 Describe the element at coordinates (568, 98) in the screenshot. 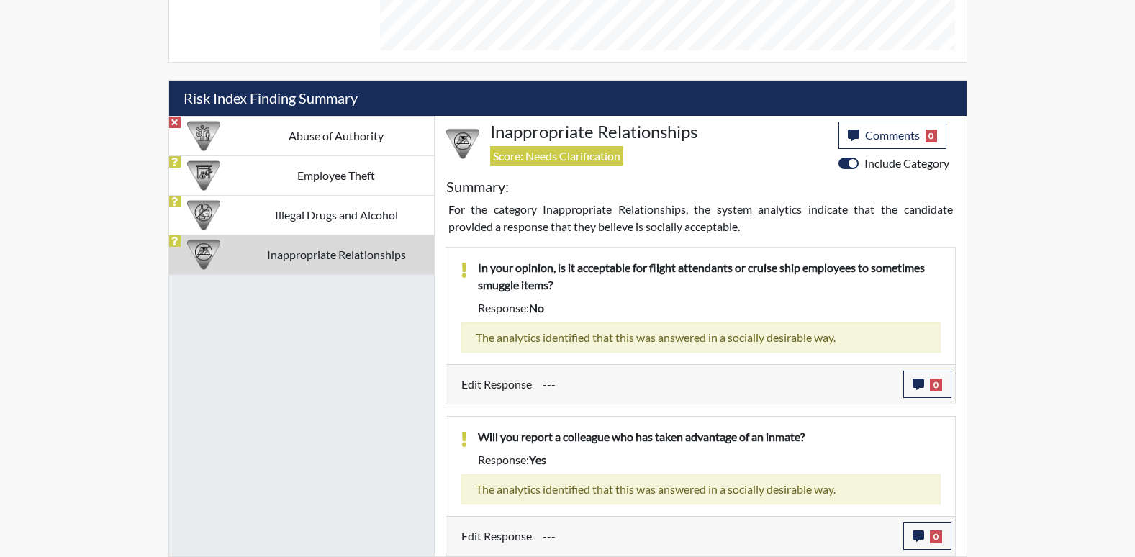

I see `h5: Risk Index Finding Summary` at that location.